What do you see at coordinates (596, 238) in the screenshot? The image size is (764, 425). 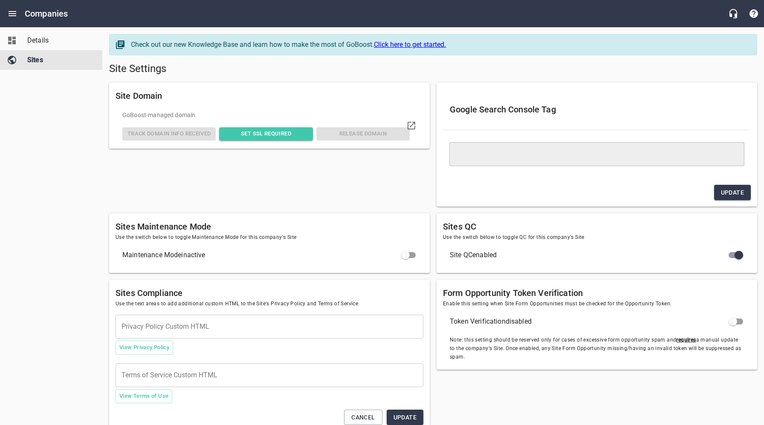 I see `span: Use the switch below to toggle QC for this company's Site` at bounding box center [596, 238].